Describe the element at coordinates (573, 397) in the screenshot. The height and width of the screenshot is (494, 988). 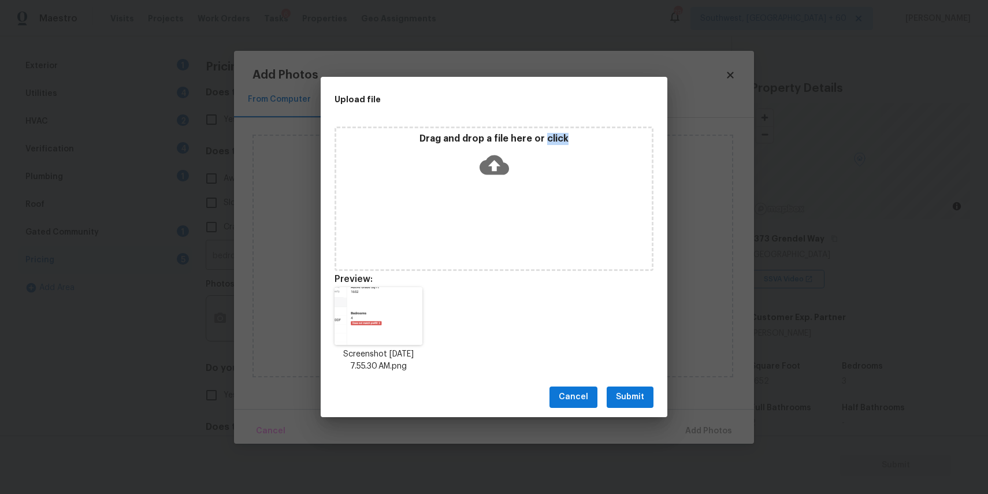
I see `span: Cancel` at that location.